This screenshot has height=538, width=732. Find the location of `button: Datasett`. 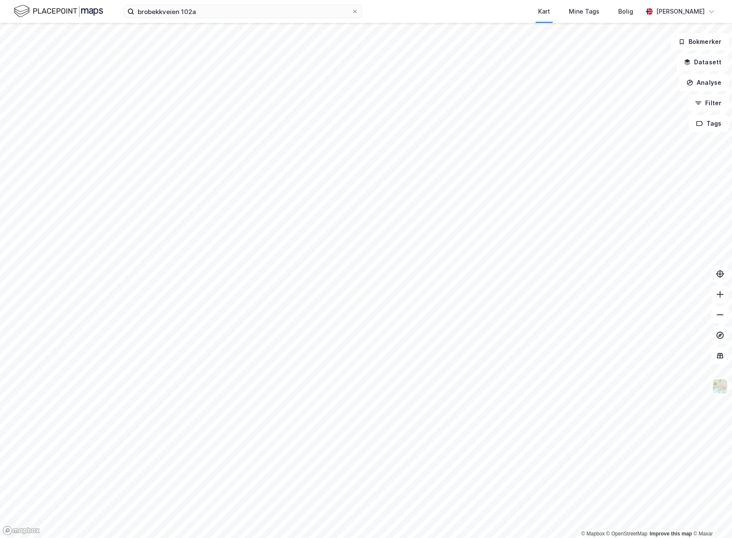

button: Datasett is located at coordinates (702, 62).